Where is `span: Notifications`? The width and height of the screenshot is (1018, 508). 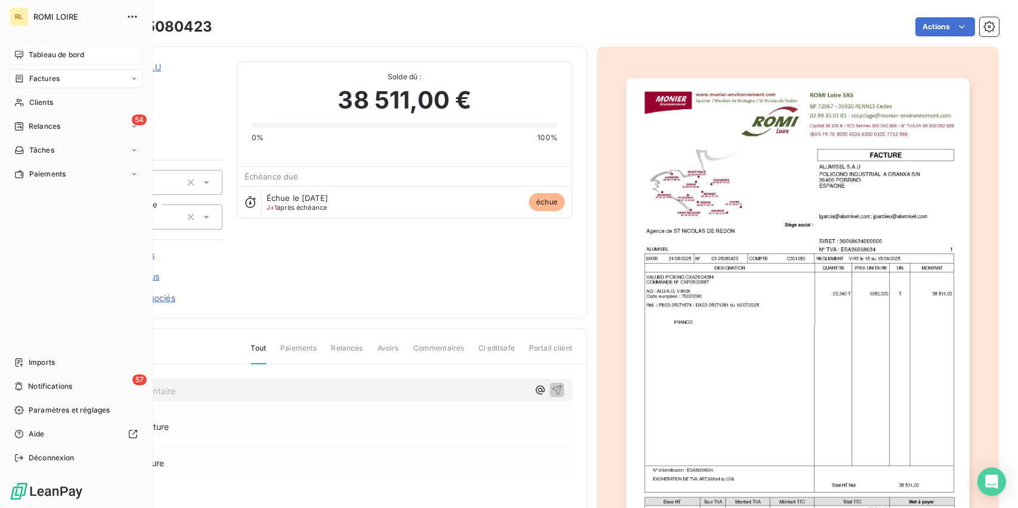 span: Notifications is located at coordinates (50, 386).